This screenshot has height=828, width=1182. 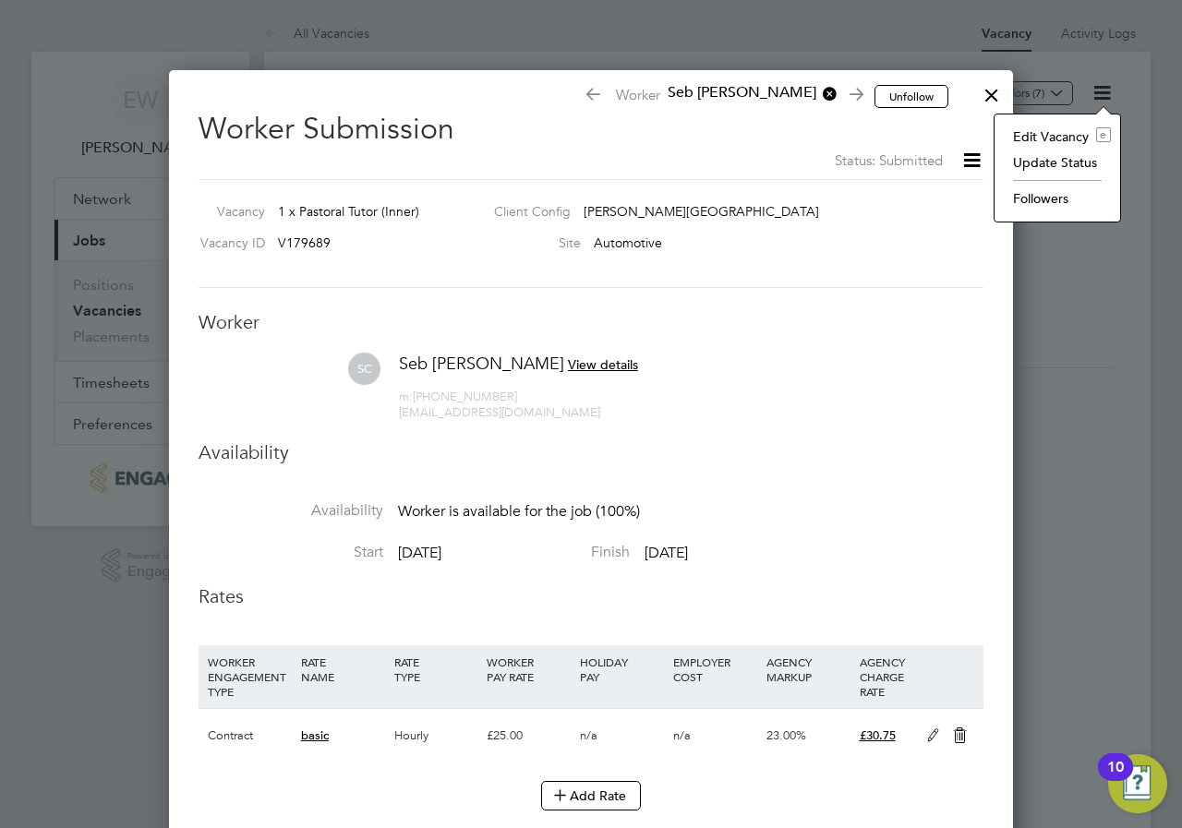 I want to click on div: WORKER PAY RATE, so click(x=528, y=670).